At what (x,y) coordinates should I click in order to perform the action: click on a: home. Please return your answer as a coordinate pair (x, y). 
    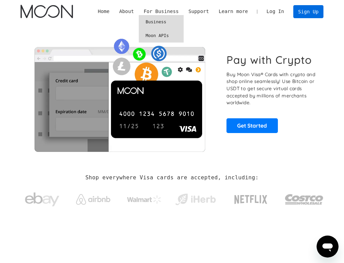
    Looking at the image, I should click on (47, 11).